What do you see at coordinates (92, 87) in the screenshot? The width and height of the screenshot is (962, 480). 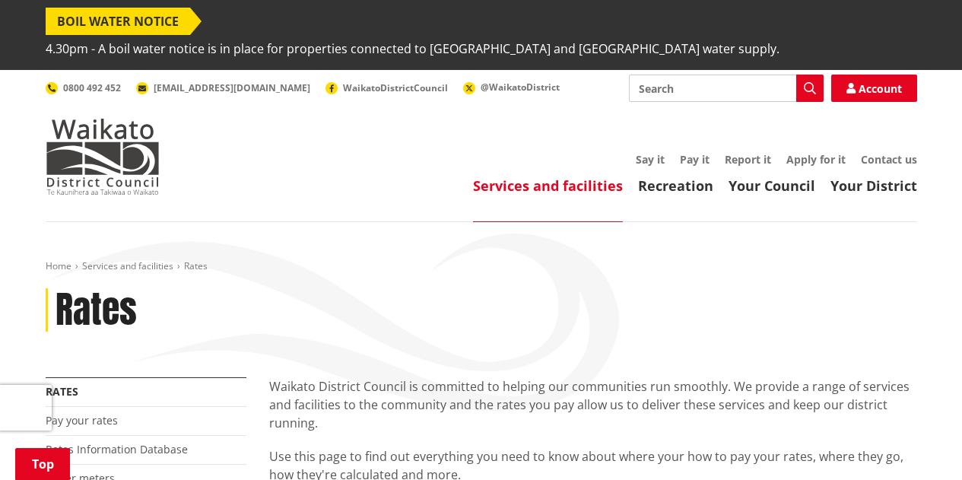 I see `span: 0800 492 452` at bounding box center [92, 87].